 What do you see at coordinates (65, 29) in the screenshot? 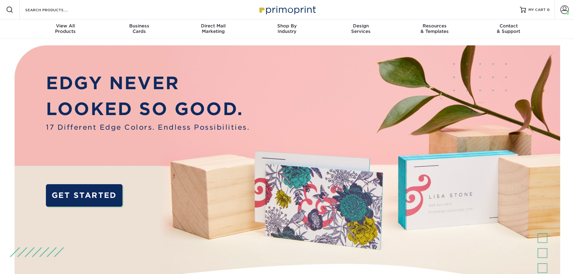
I see `a: View AllProducts` at bounding box center [65, 29].